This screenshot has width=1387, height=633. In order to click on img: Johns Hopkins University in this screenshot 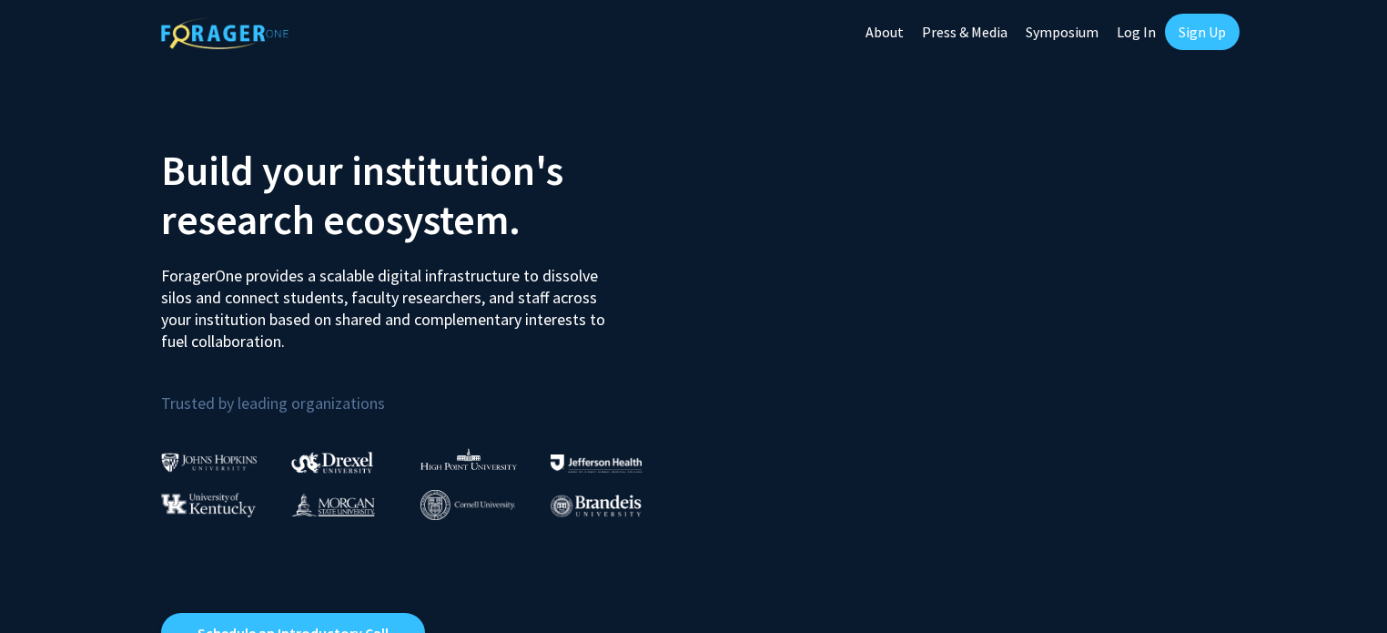, I will do `click(209, 461)`.